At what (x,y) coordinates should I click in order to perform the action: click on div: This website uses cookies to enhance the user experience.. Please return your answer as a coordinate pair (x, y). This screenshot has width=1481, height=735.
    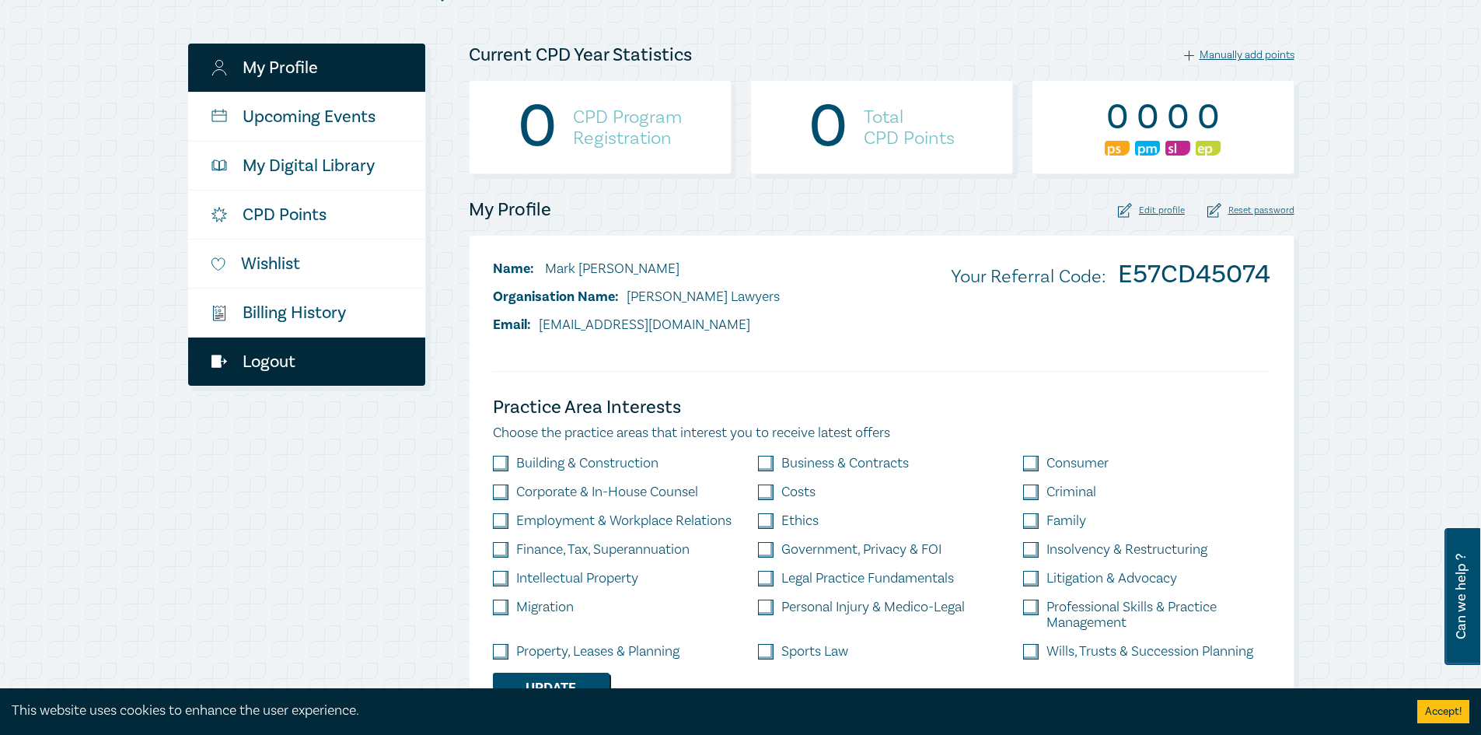
    Looking at the image, I should click on (703, 711).